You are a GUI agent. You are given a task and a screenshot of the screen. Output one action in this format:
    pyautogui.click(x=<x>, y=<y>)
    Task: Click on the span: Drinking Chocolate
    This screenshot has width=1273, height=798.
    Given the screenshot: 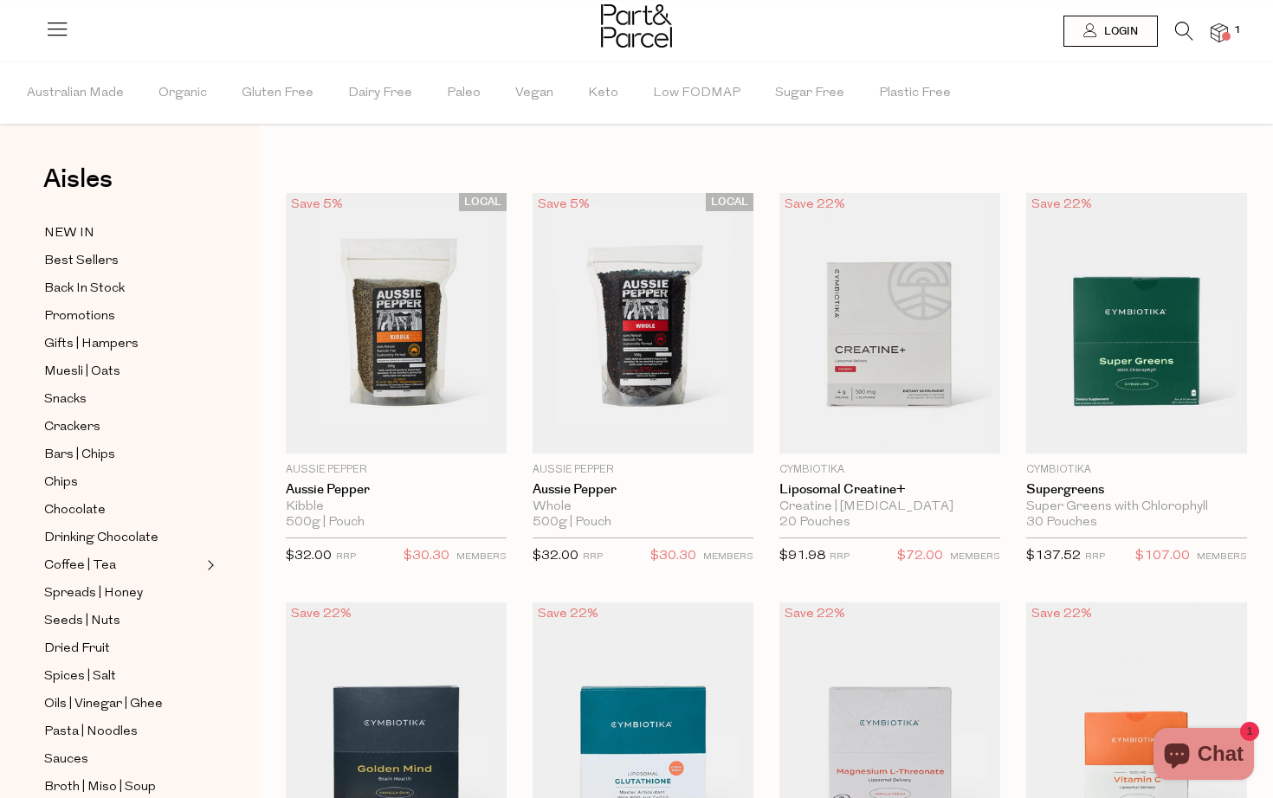 What is the action you would take?
    pyautogui.click(x=101, y=539)
    